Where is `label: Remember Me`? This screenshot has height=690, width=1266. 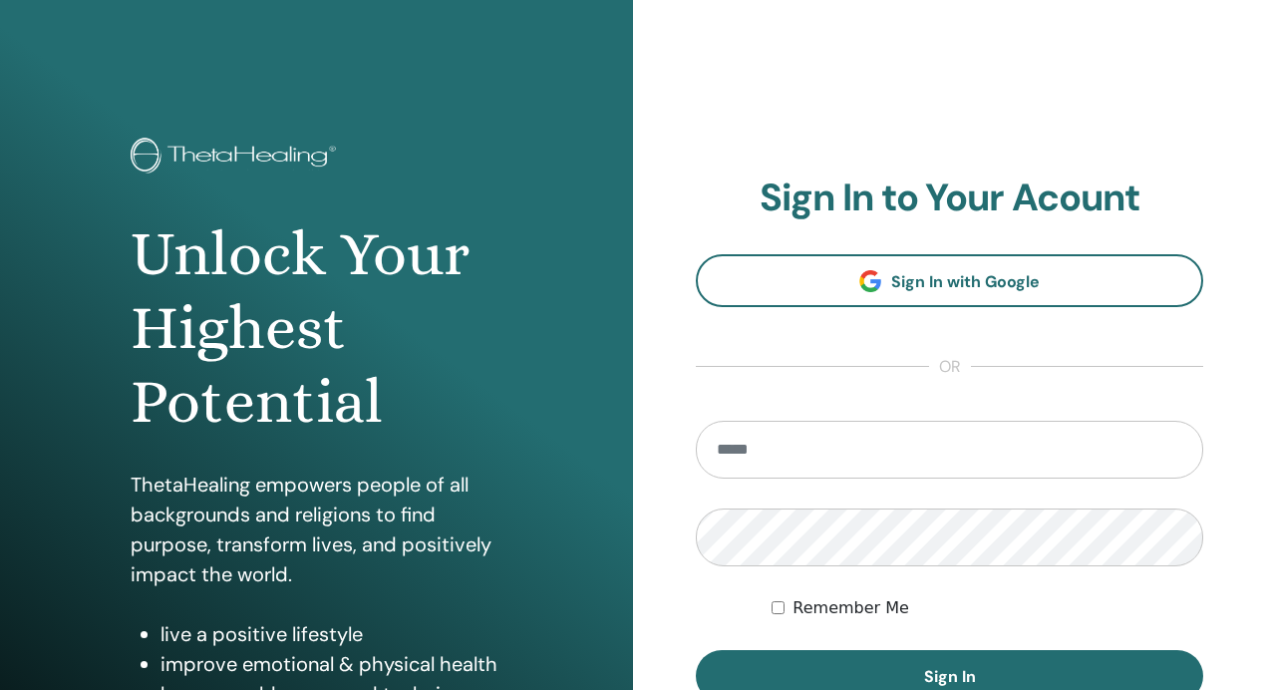
label: Remember Me is located at coordinates (850, 608).